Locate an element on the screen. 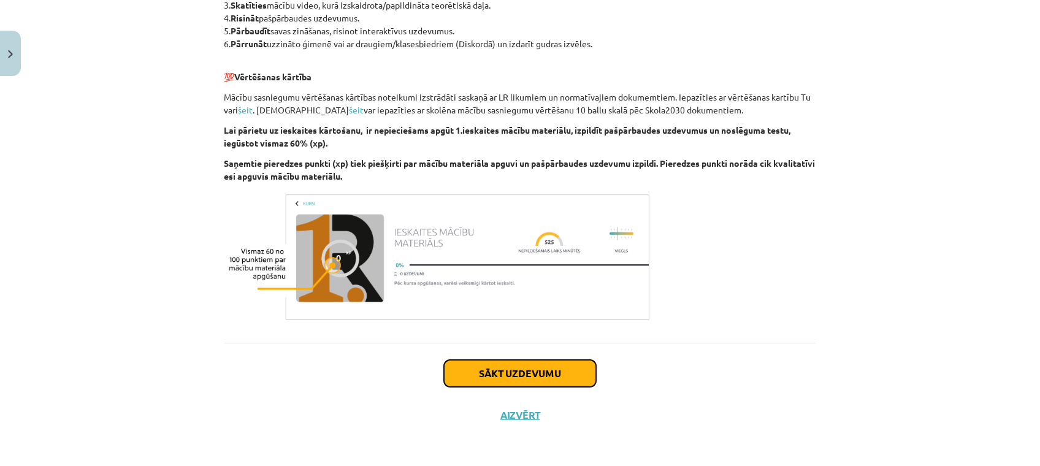  b: Risināt is located at coordinates (245, 18).